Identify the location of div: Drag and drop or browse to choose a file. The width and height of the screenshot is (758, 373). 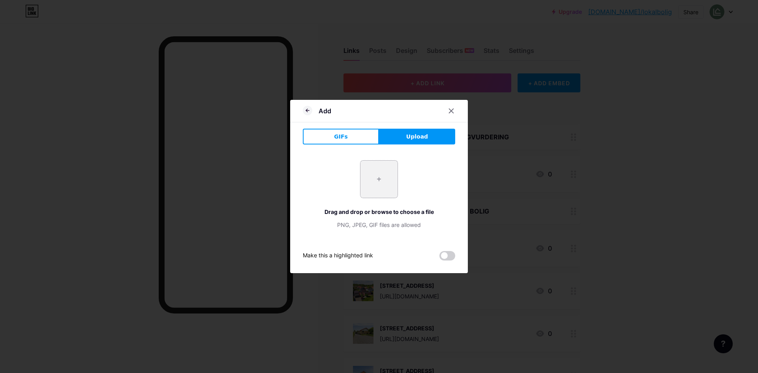
(379, 212).